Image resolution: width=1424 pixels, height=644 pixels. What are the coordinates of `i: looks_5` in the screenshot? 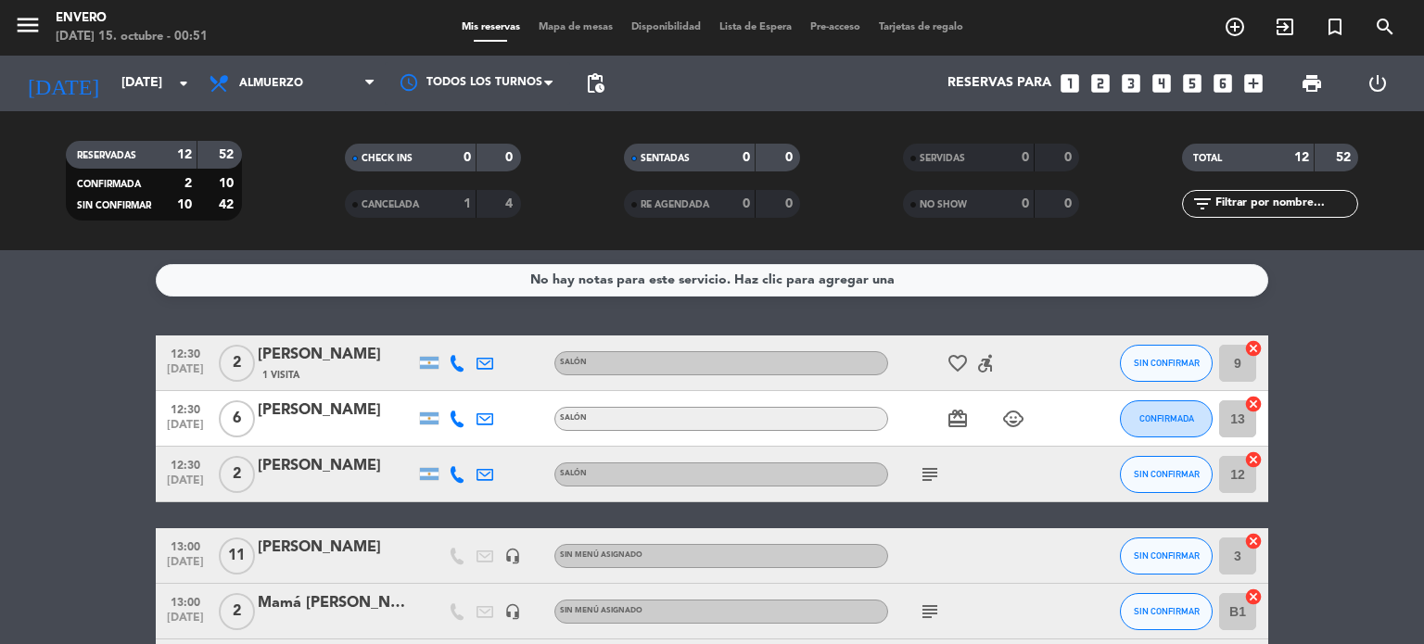 It's located at (1192, 83).